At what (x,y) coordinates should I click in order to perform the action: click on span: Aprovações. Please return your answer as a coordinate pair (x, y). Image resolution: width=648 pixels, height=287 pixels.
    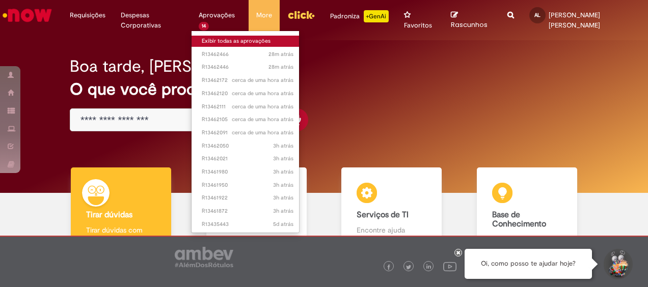
    Looking at the image, I should click on (217, 15).